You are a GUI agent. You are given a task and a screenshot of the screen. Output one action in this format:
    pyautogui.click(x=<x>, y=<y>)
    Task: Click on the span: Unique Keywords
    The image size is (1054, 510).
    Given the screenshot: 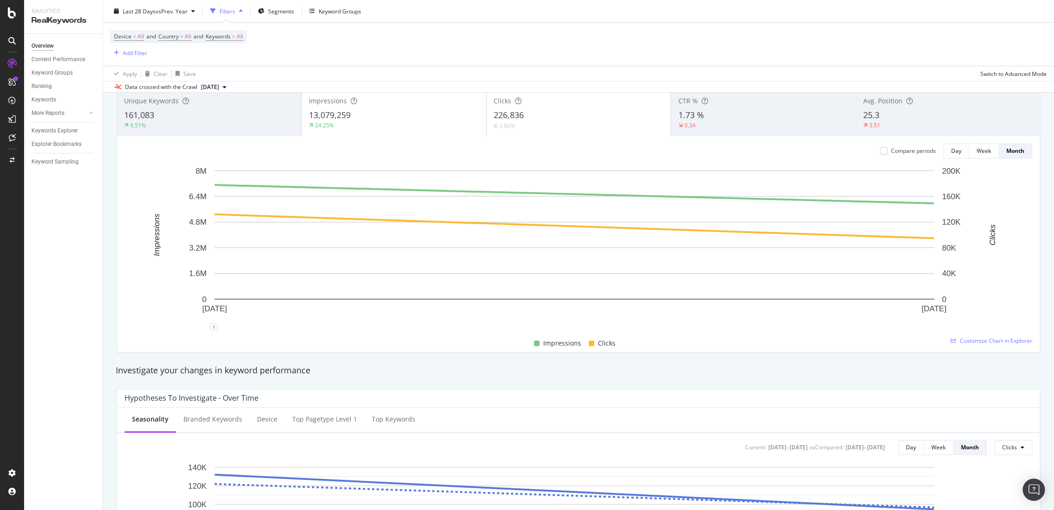 What is the action you would take?
    pyautogui.click(x=151, y=100)
    